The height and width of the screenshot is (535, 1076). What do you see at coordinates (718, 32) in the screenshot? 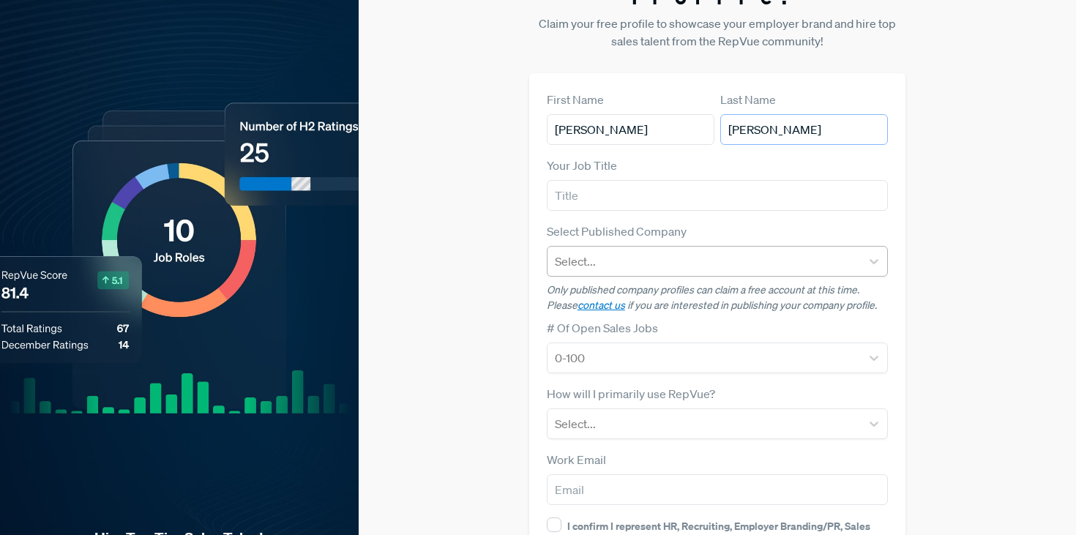
I see `p: Claim your free profile to showcase your employer brand and hire top sales talent from the RepVue...` at bounding box center [718, 32].